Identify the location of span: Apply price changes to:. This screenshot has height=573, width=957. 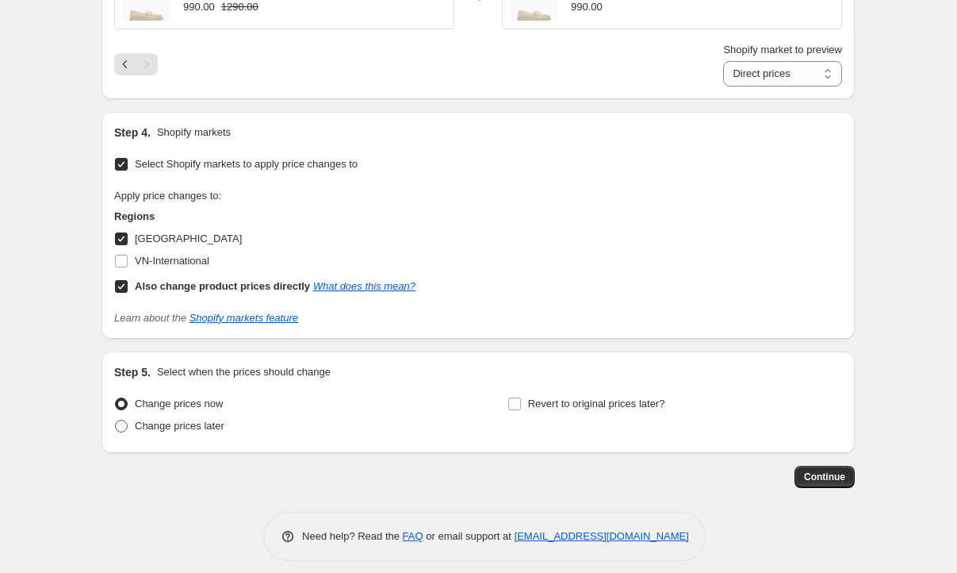
(167, 195).